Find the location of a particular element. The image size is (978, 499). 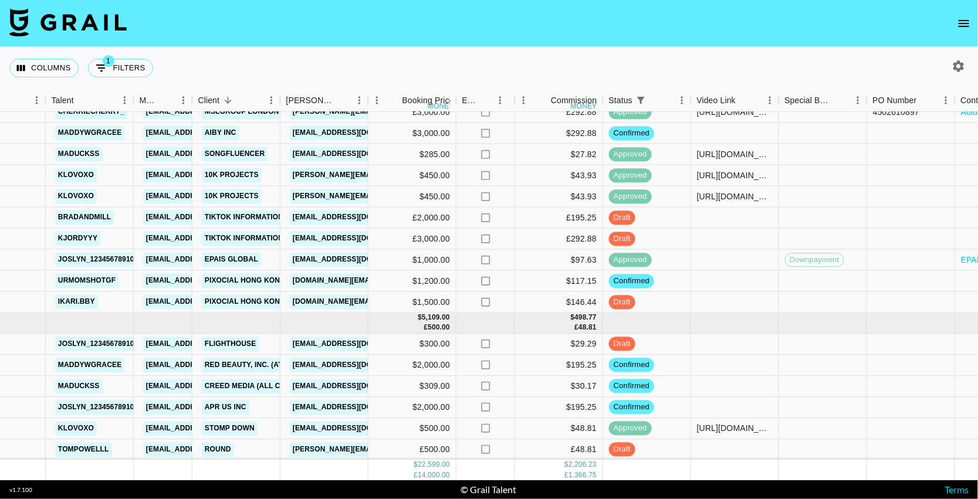

div: Booking Price is located at coordinates (428, 100).